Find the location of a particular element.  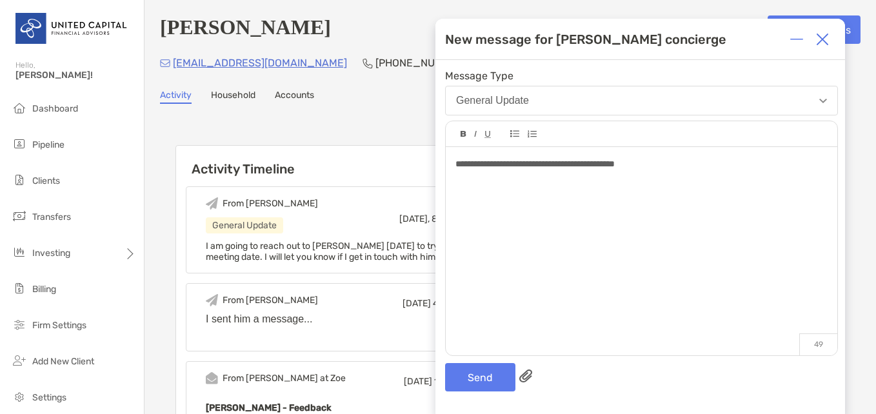

img: investing icon is located at coordinates (19, 252).